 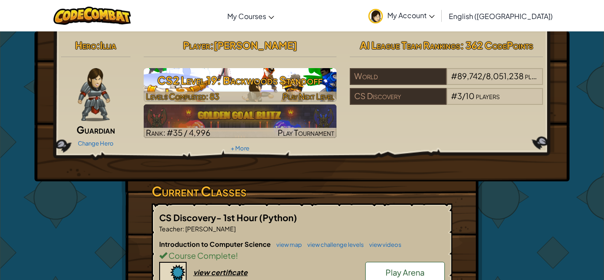 What do you see at coordinates (240, 121) in the screenshot?
I see `img: Golden Goal` at bounding box center [240, 121].